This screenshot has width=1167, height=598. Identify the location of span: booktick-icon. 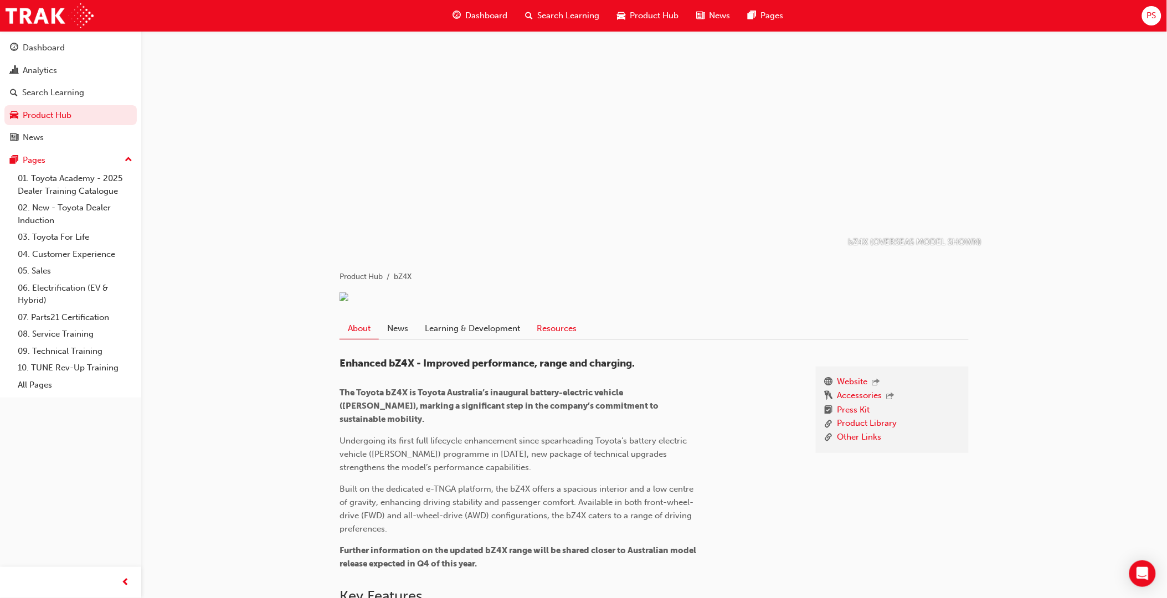
(828, 410).